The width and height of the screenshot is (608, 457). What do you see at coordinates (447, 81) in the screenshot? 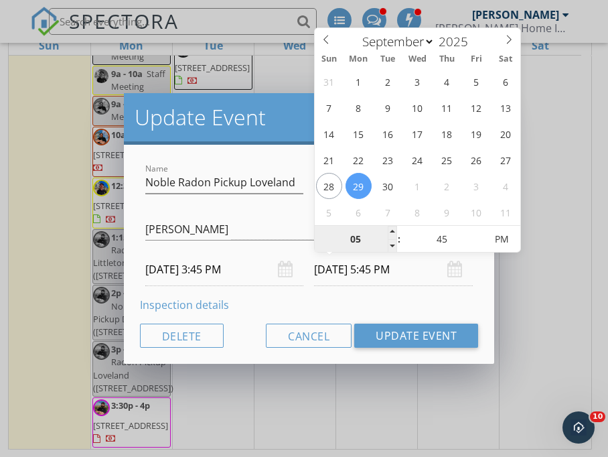
I see `span: September 4, 2025` at bounding box center [447, 81].